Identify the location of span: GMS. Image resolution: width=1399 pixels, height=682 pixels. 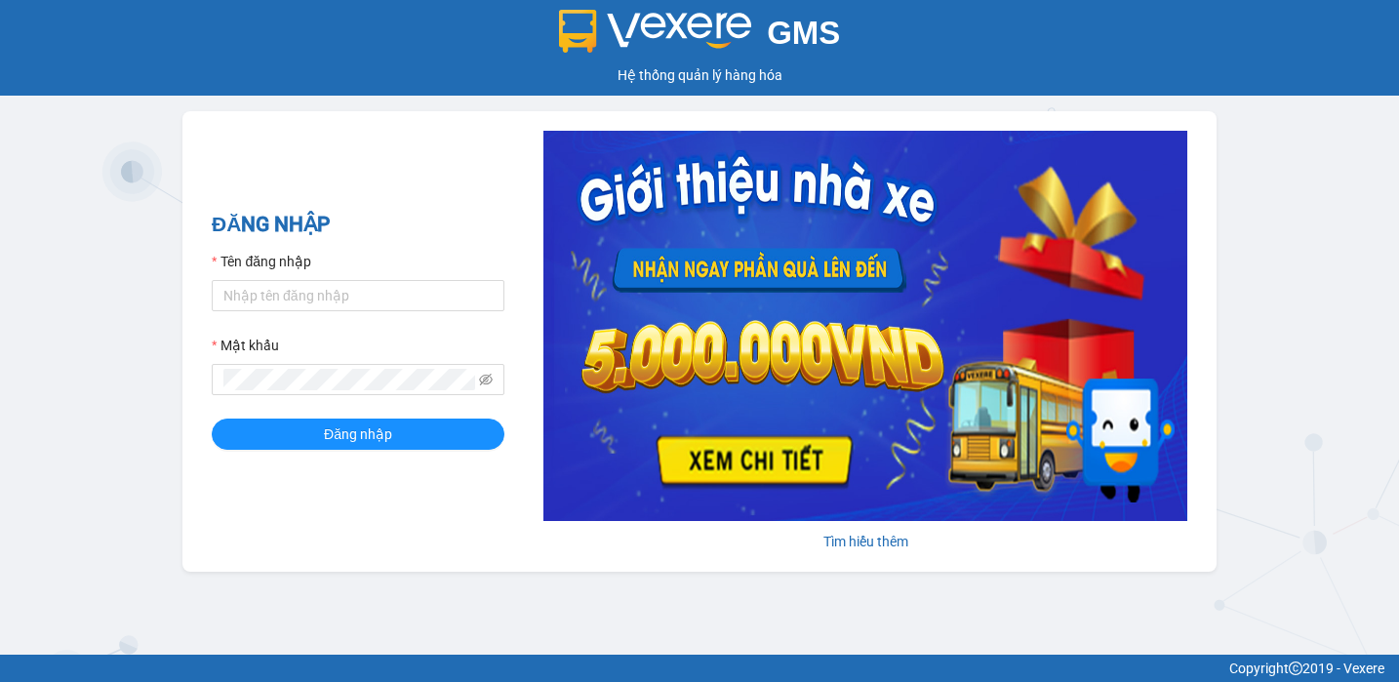
(803, 32).